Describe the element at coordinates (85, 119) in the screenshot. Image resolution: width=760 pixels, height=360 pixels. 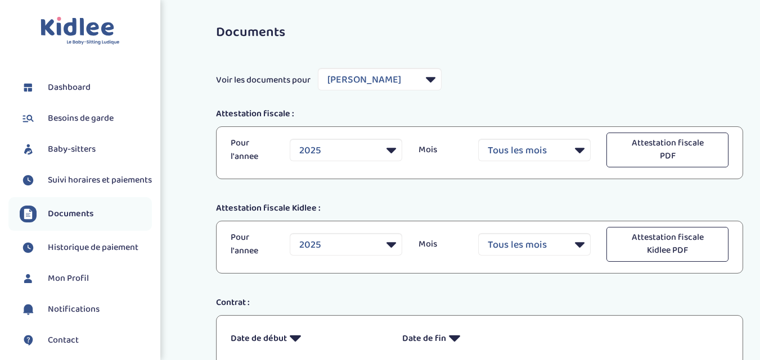
I see `a: Besoins de garde` at that location.